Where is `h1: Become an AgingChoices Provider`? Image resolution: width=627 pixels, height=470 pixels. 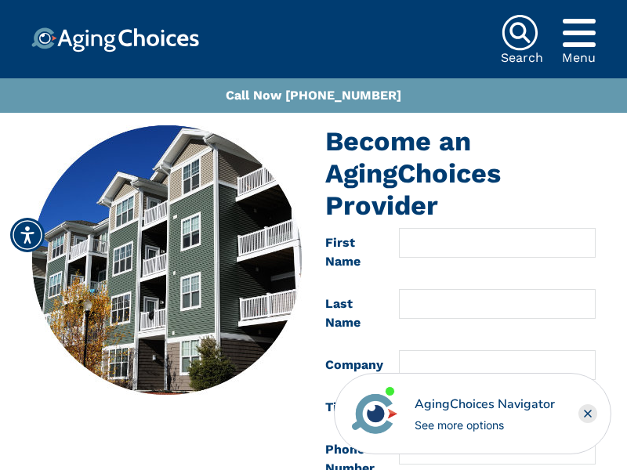 h1: Become an AgingChoices Provider is located at coordinates (460, 173).